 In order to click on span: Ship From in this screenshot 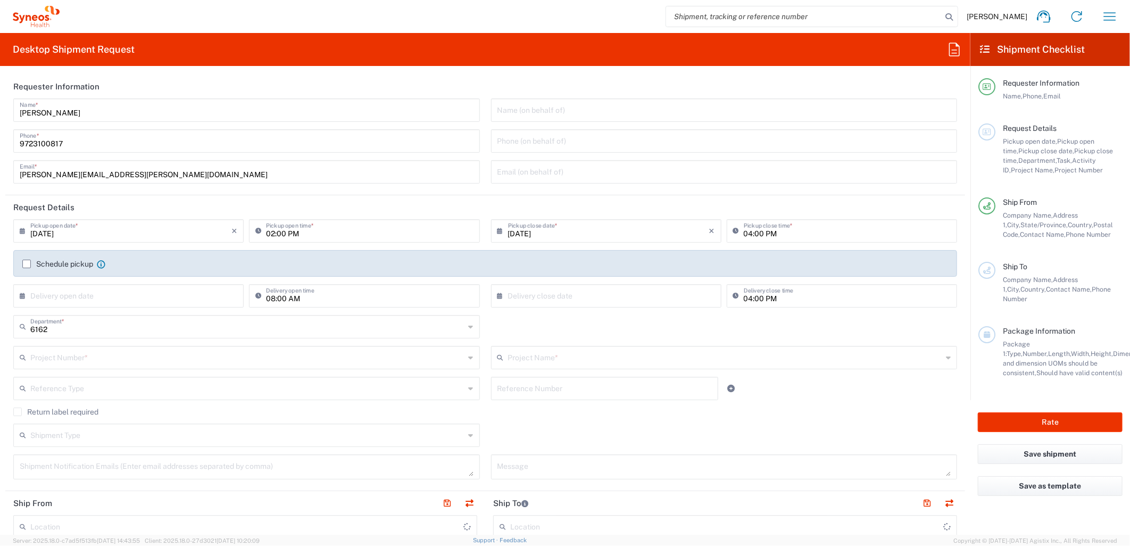, I will do `click(1020, 202)`.